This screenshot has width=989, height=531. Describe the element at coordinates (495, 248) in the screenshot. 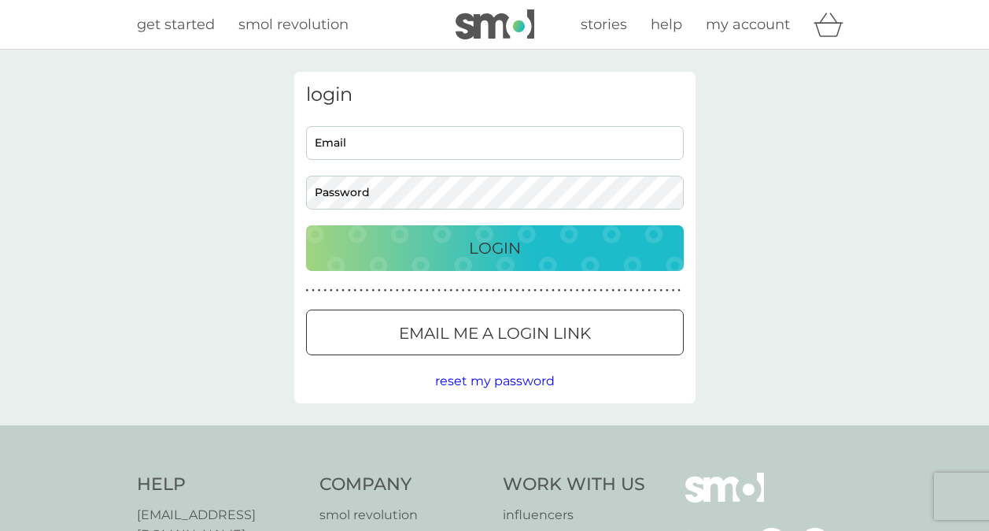

I see `button: Login` at that location.